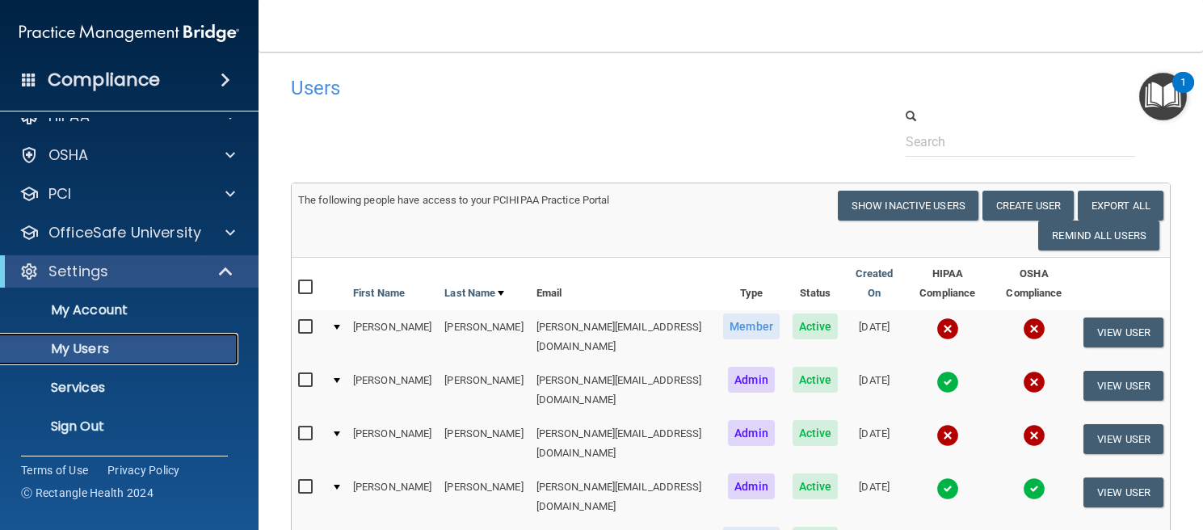  Describe the element at coordinates (127, 155) in the screenshot. I see `a: OSHA` at that location.